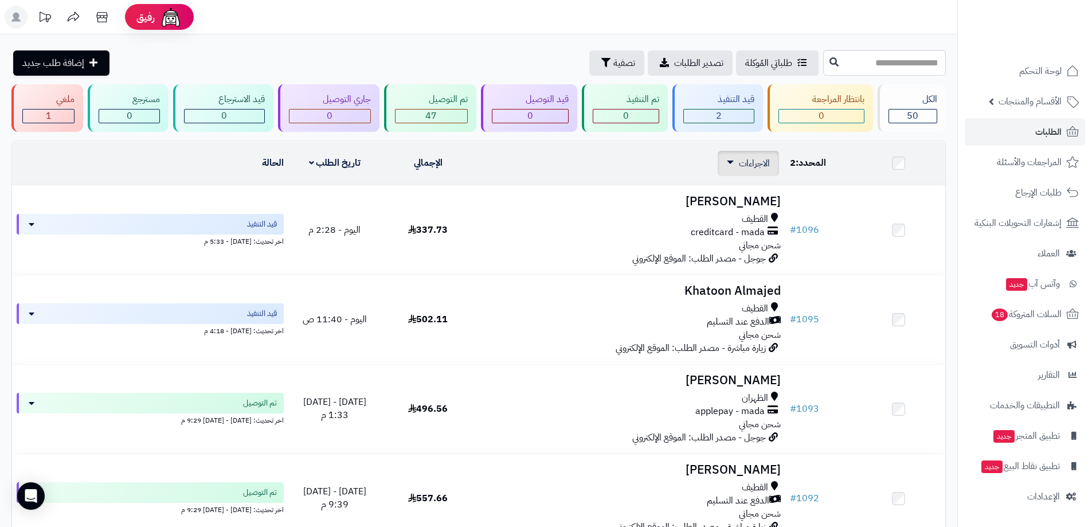 The width and height of the screenshot is (1092, 527). I want to click on a: لوحة التحكم, so click(1025, 71).